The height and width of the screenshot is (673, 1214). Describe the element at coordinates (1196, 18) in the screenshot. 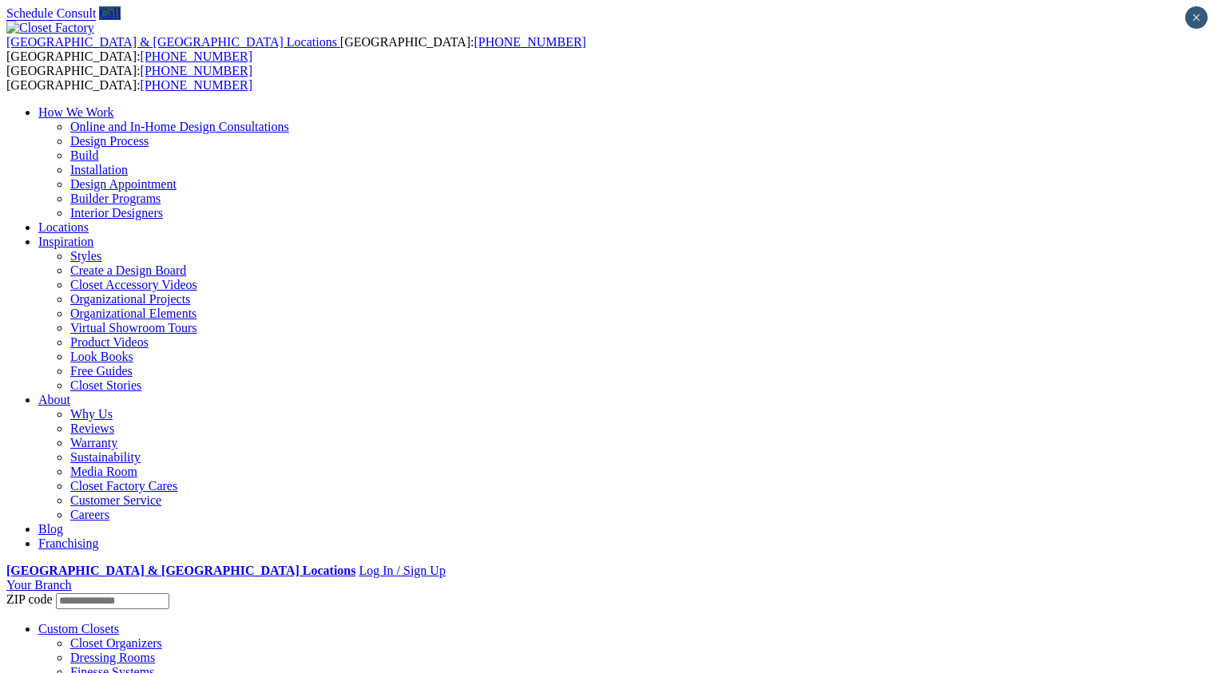

I see `button: Close` at that location.